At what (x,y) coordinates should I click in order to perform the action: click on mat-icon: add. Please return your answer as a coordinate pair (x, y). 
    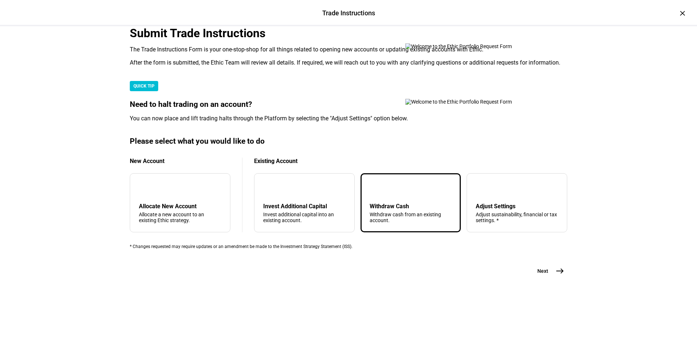
    Looking at the image, I should click on (145, 188).